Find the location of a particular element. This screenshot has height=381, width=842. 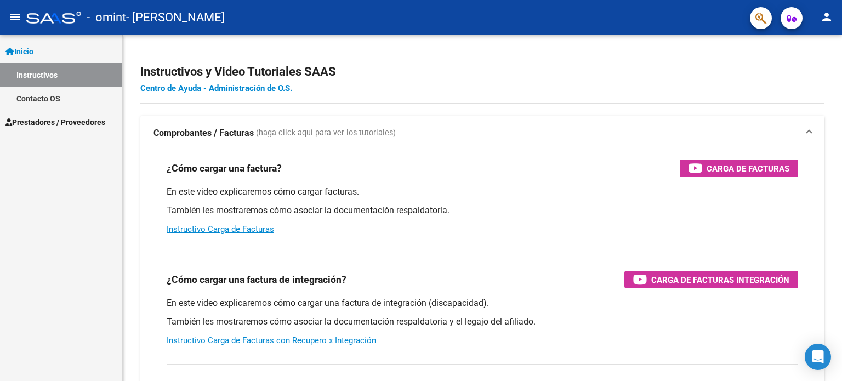

div: Open Intercom Messenger is located at coordinates (817, 357).